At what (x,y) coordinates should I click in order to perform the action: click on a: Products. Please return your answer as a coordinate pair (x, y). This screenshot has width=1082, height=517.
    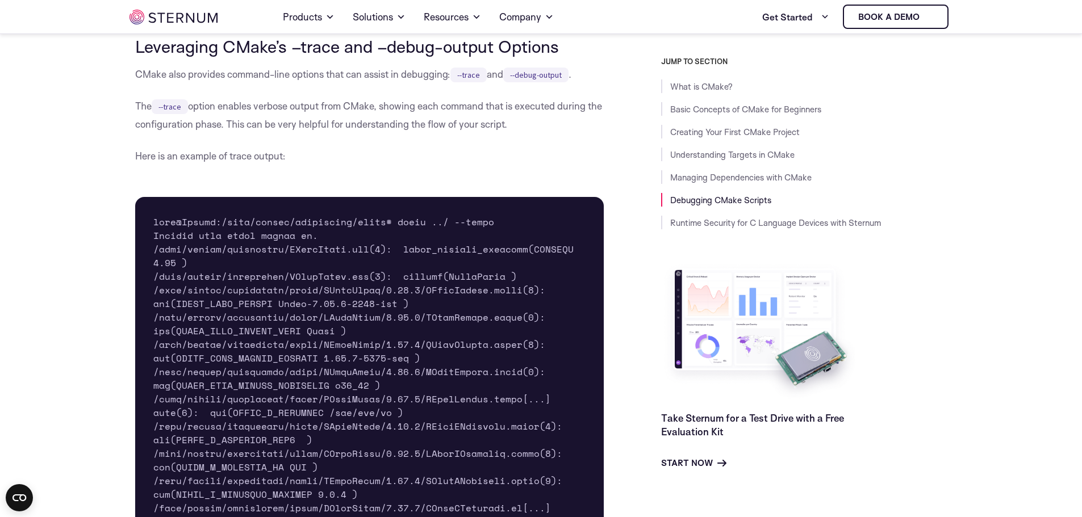
    Looking at the image, I should click on (308, 17).